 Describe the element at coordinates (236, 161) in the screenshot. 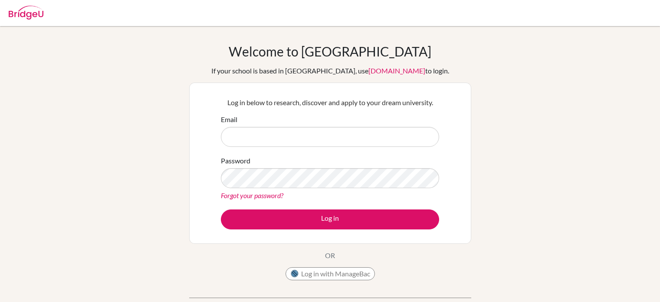

I see `label: Password` at that location.